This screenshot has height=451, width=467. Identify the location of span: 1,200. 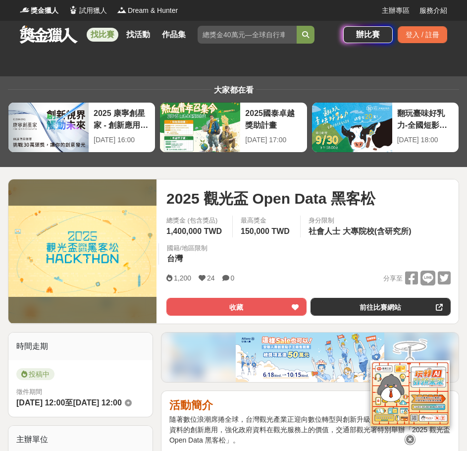
(182, 278).